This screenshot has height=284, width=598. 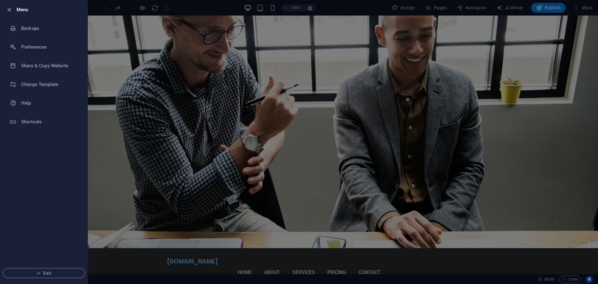 What do you see at coordinates (50, 10) in the screenshot?
I see `h6: Menu` at bounding box center [50, 10].